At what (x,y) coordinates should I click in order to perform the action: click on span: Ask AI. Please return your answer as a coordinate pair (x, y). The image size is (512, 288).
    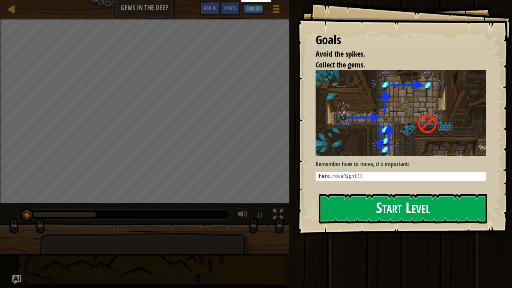
    Looking at the image, I should click on (210, 7).